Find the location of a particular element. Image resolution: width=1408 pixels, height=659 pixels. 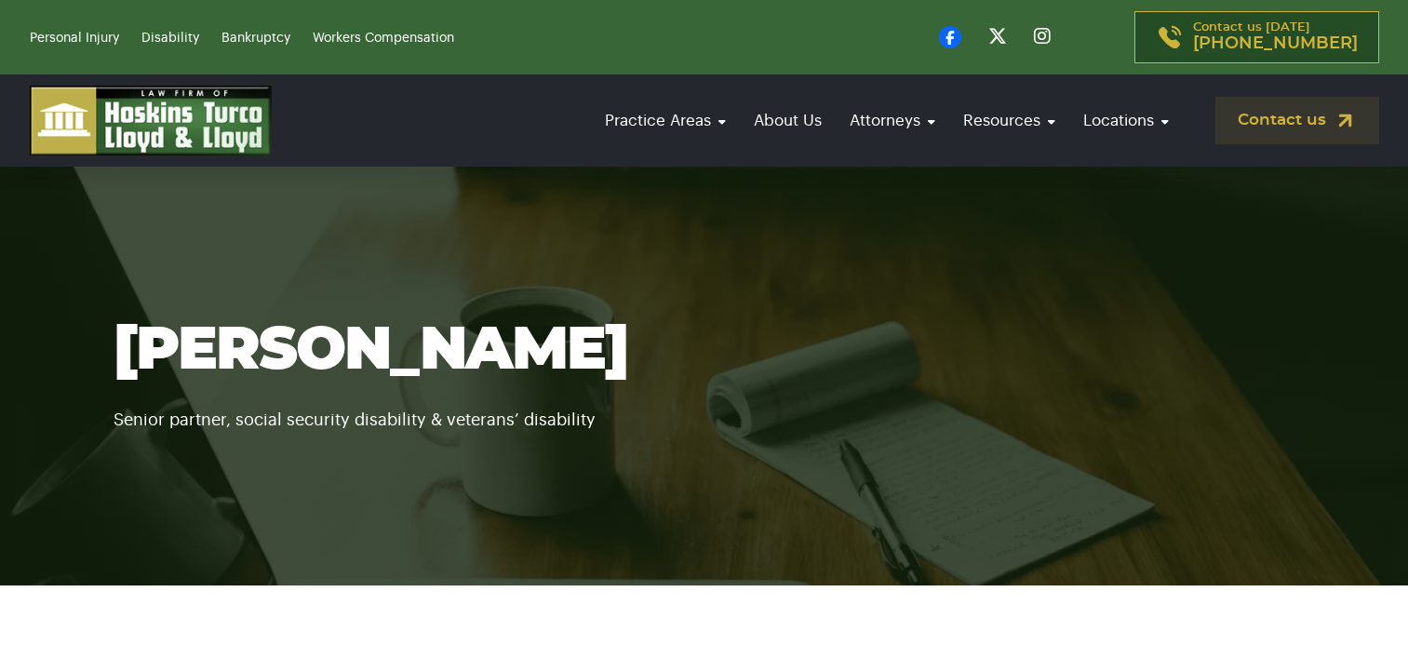

a: Bankruptcy is located at coordinates (256, 38).